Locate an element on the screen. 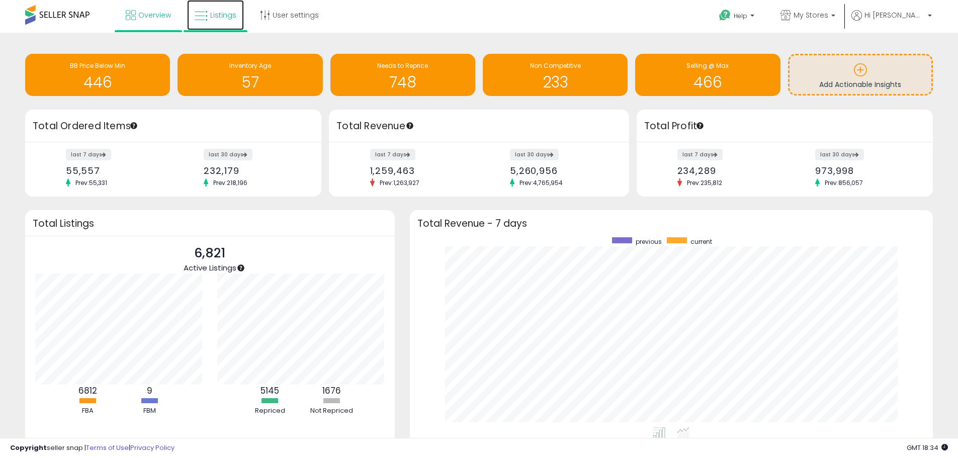 The height and width of the screenshot is (458, 958). div: FBM is located at coordinates (150, 411).